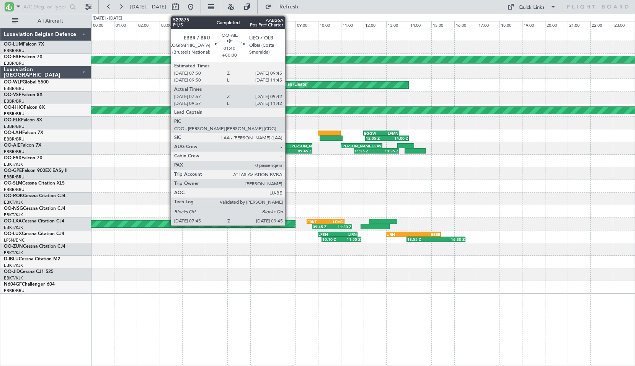 The width and height of the screenshot is (635, 366). I want to click on span: OO-ELK, so click(12, 120).